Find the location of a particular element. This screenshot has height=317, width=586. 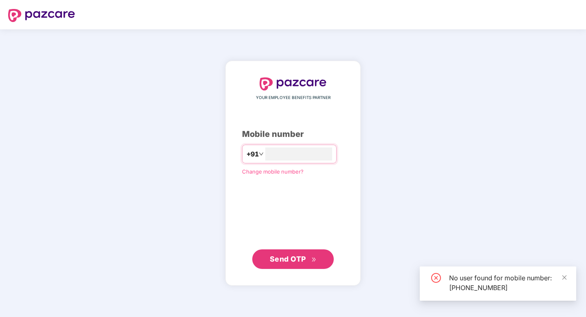

span: down is located at coordinates (261, 154).